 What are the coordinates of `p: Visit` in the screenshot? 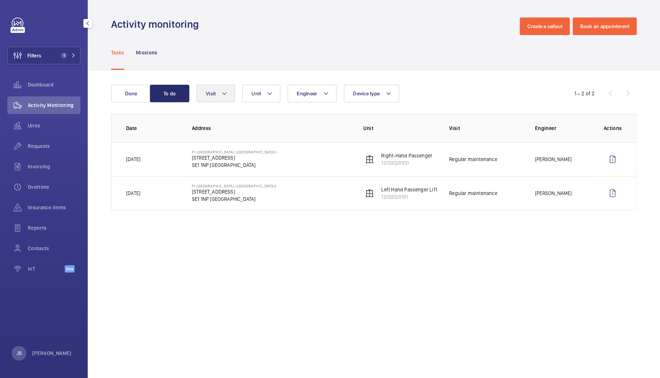 It's located at (486, 128).